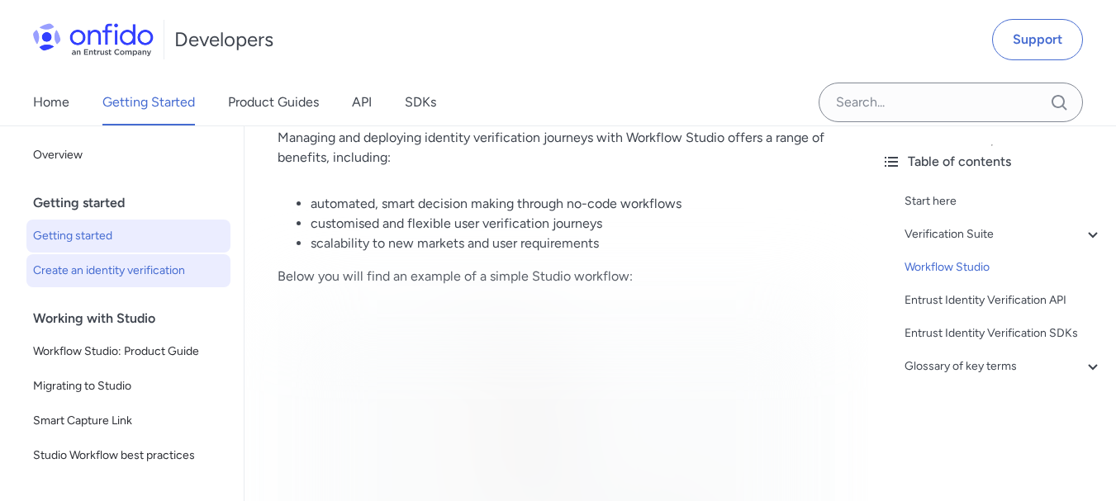  What do you see at coordinates (128, 421) in the screenshot?
I see `span: Smart Capture Link` at bounding box center [128, 421].